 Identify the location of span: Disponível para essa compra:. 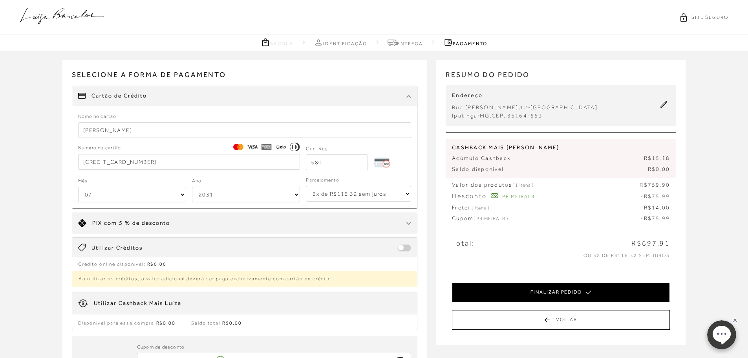
(127, 323).